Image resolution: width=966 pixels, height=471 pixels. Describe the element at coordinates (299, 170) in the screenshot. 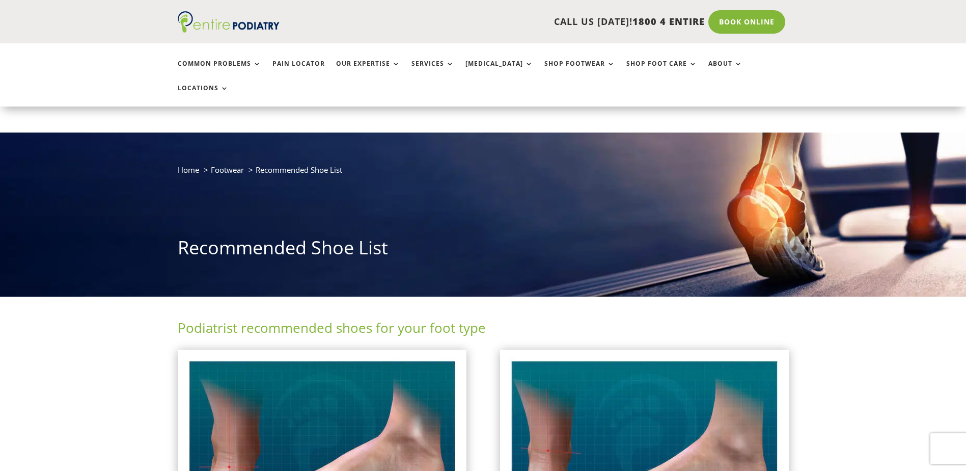

I see `span: Recommended Shoe List` at that location.